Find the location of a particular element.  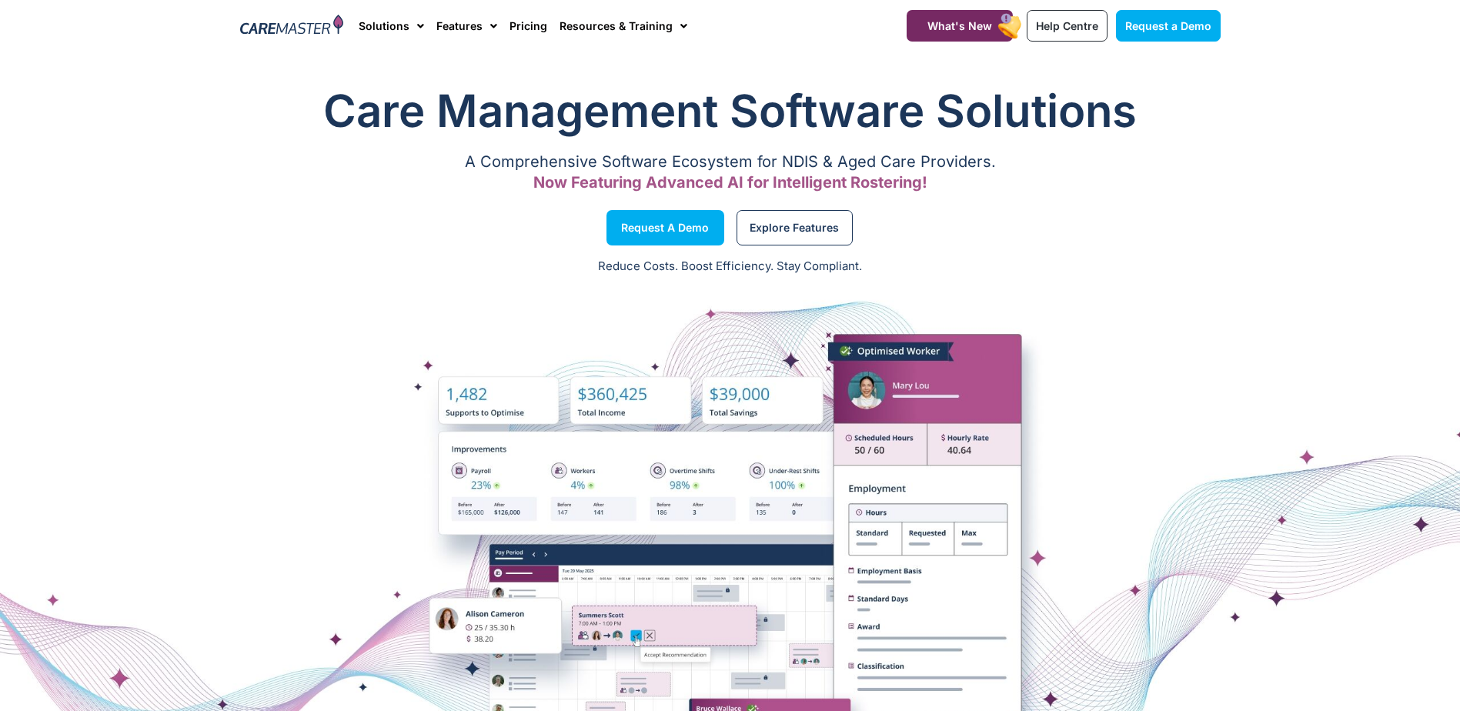

a: Explore Features is located at coordinates (794, 228).